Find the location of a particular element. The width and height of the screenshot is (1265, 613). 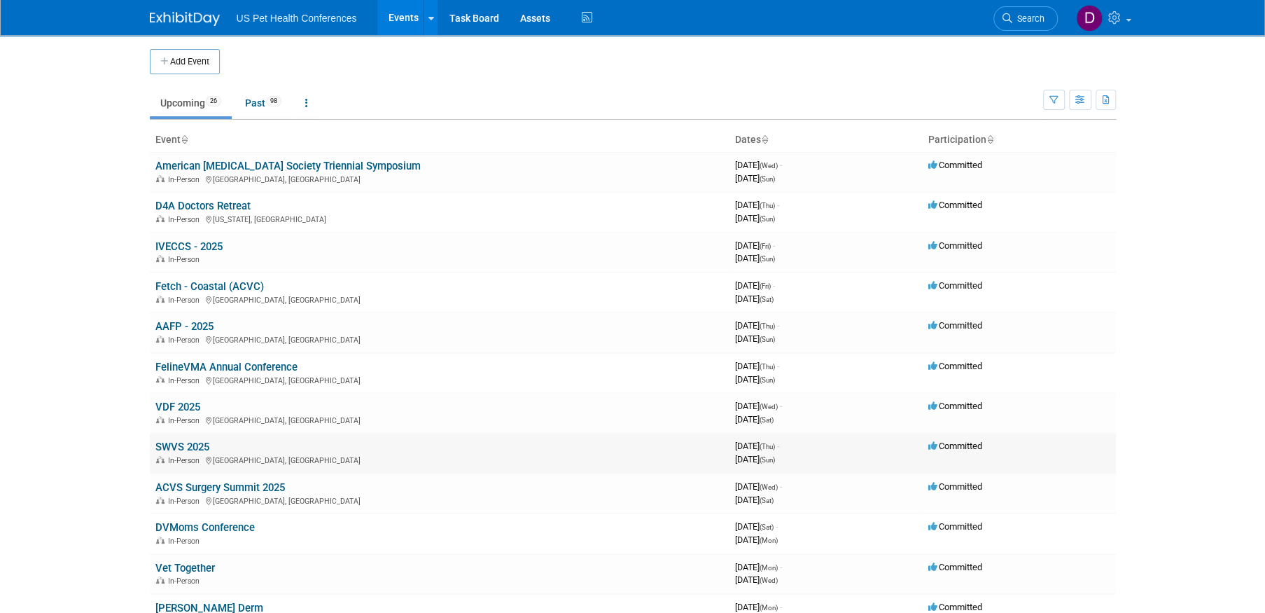

span: 98 is located at coordinates (274, 101).